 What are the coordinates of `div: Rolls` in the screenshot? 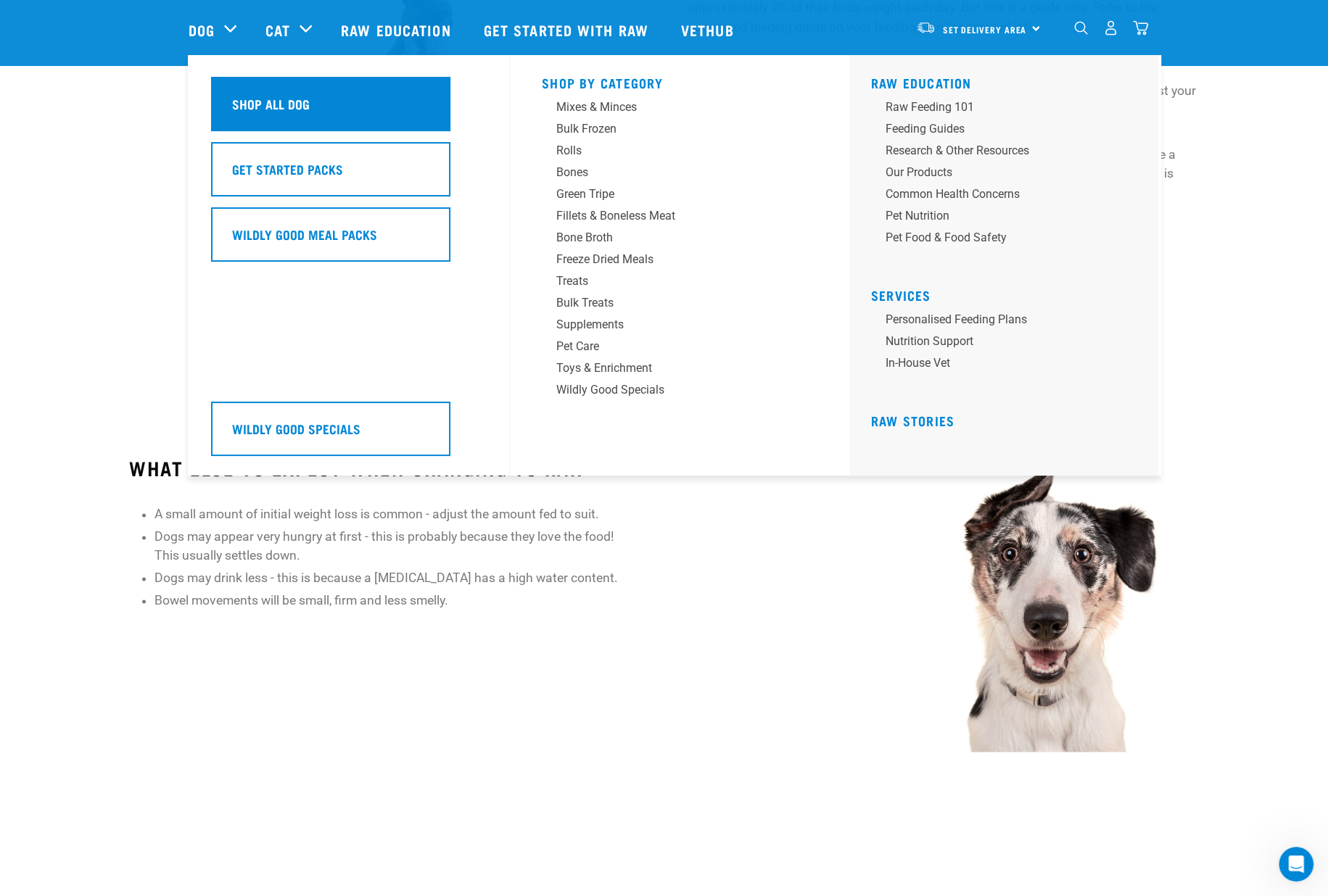 It's located at (670, 151).